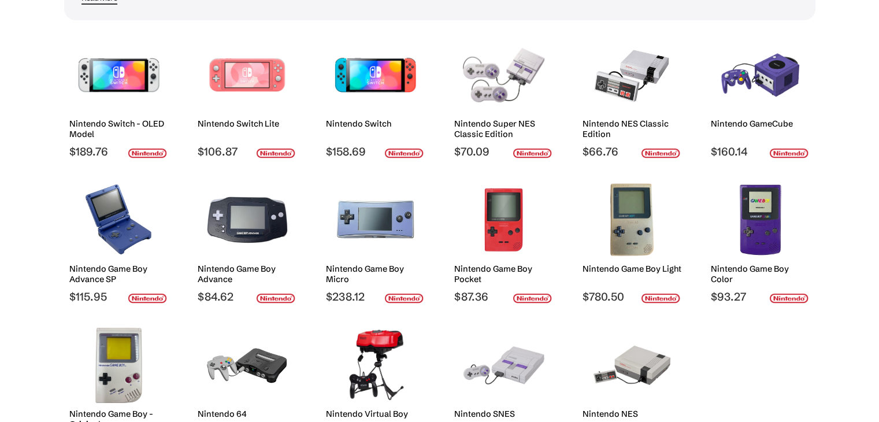 This screenshot has width=879, height=422. I want to click on a: Nintendo NES Classic Edition Nintendo NES Classic Edition $66.76 nintendo-logo, so click(632, 95).